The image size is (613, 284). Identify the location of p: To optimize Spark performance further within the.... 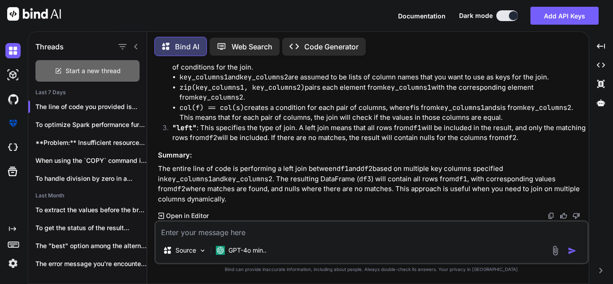
(91, 125).